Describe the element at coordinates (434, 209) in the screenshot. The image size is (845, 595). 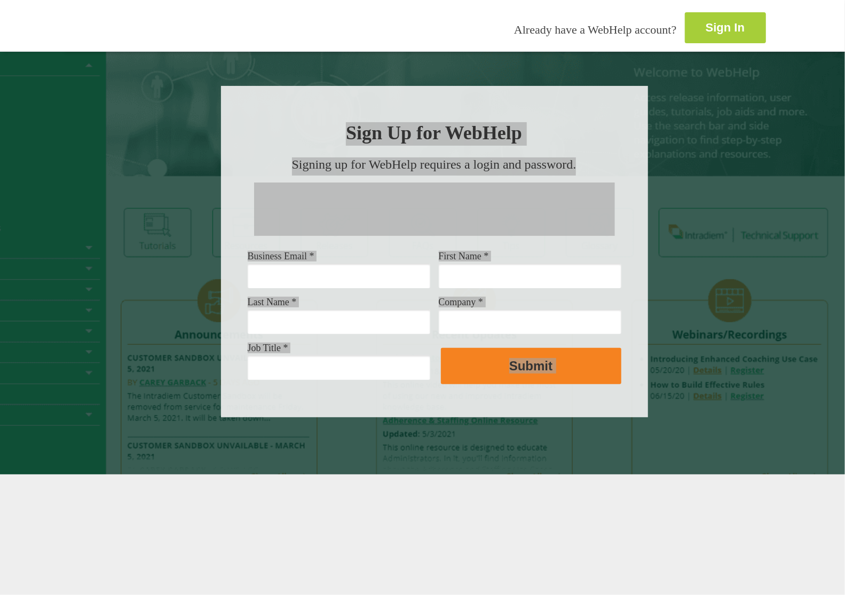
I see `img: Need Credentials? Sign up below. Have Credentials? Use the sign-in button.` at that location.